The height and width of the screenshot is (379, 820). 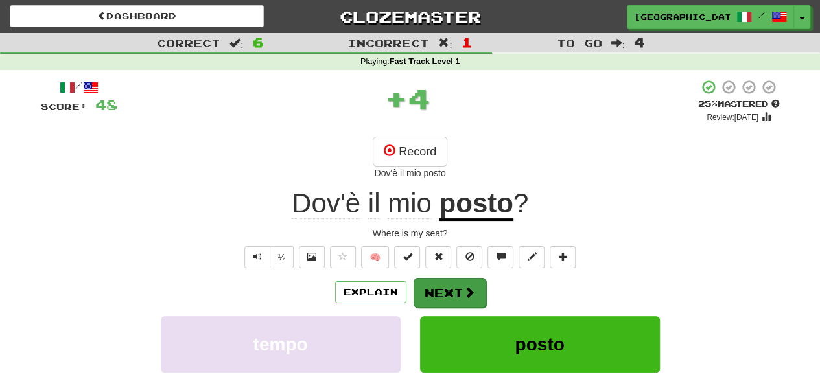 I want to click on button: Next, so click(x=450, y=293).